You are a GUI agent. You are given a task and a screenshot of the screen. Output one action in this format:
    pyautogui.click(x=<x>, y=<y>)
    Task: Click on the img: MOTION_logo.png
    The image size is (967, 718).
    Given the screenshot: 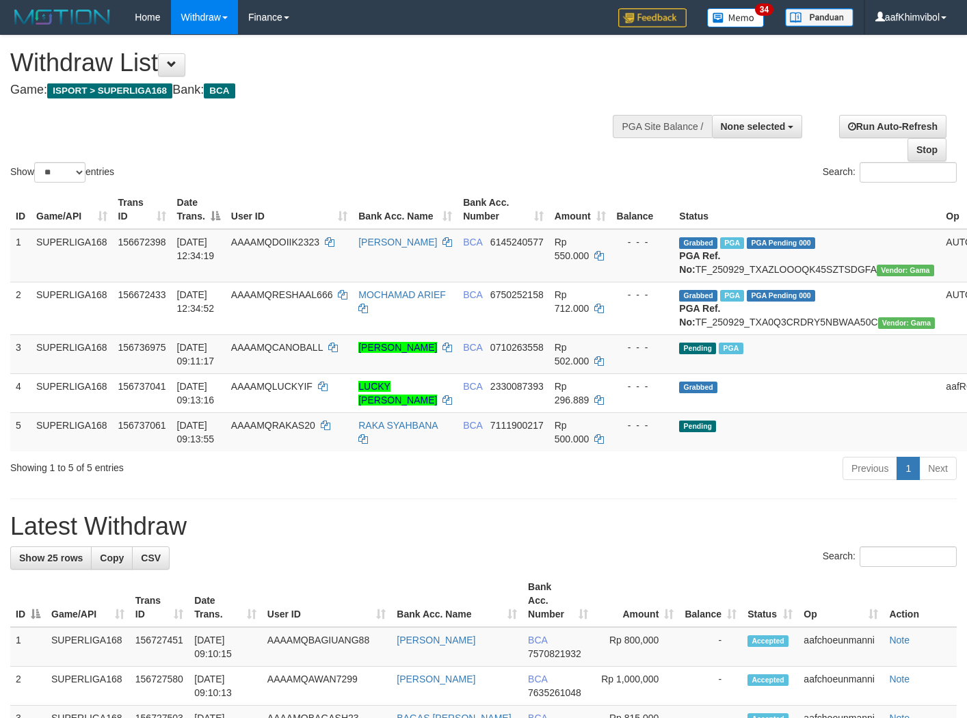 What is the action you would take?
    pyautogui.click(x=62, y=17)
    